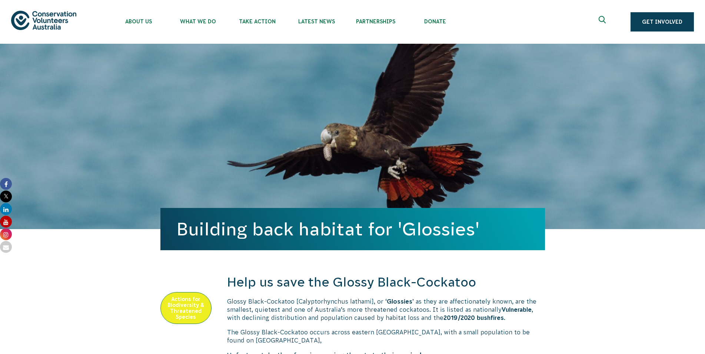 This screenshot has width=705, height=354. Describe the element at coordinates (382, 309) in the screenshot. I see `span: Glossy Black-Cockatoo [Calyptorhynchus lathami], or ‘ ’ as they are affectionately known, are the...` at that location.